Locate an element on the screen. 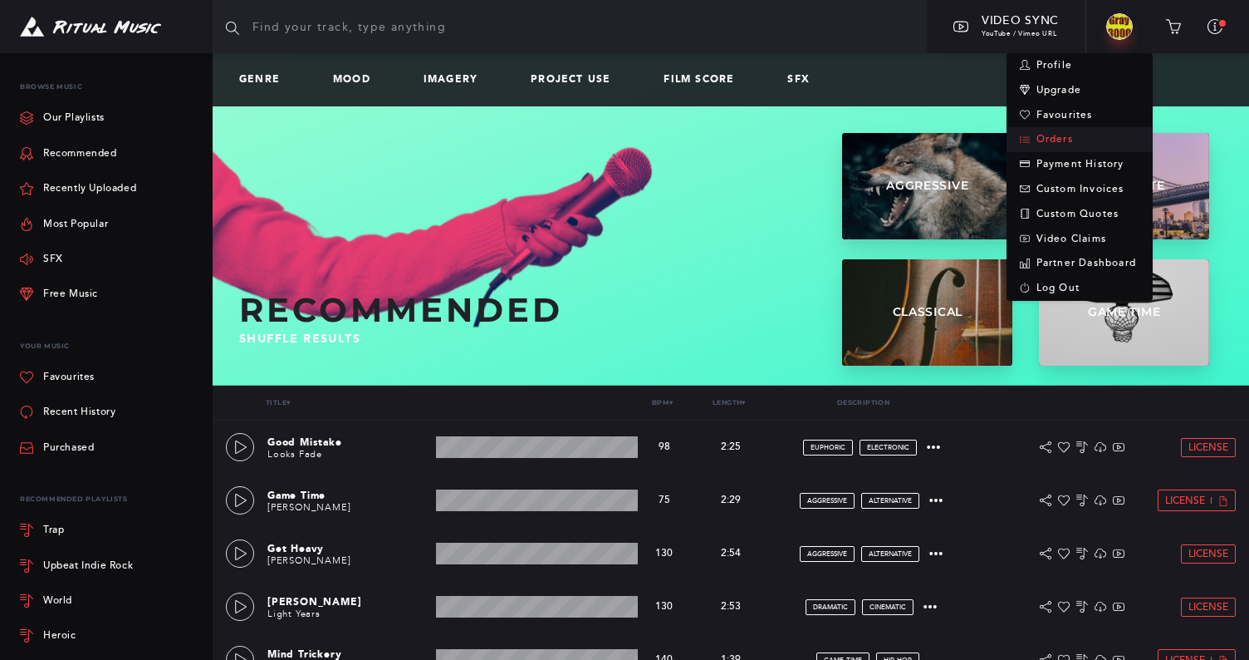 The width and height of the screenshot is (1249, 660). a: Imagery is located at coordinates (457, 80).